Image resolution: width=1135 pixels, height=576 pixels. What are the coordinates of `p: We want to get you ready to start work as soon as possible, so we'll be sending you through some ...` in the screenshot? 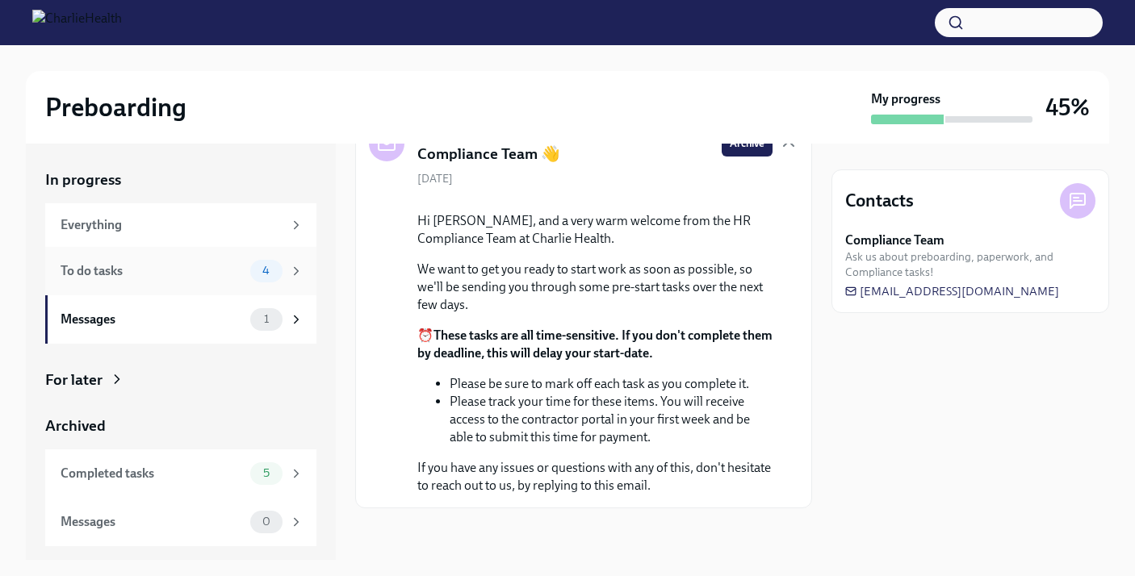 It's located at (595, 287).